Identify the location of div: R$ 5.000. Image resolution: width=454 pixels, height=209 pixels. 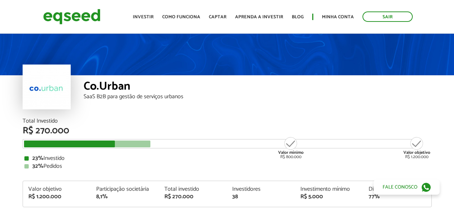
(329, 197).